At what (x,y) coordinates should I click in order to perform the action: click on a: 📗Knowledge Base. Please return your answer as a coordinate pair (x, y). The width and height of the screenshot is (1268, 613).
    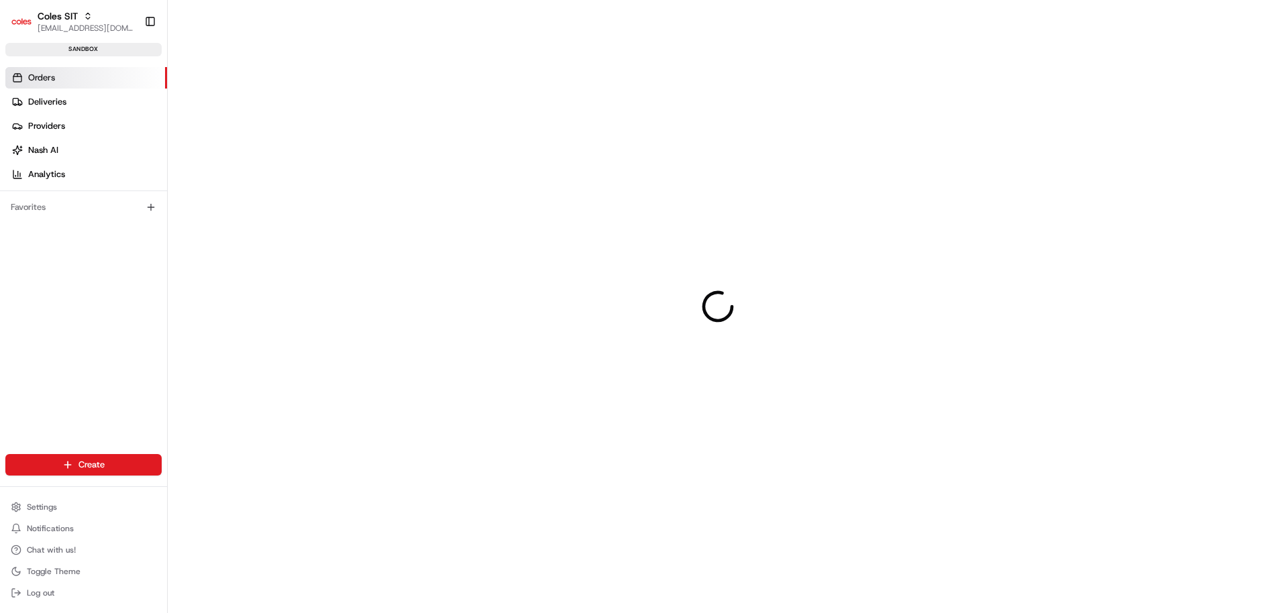
    Looking at the image, I should click on (58, 201).